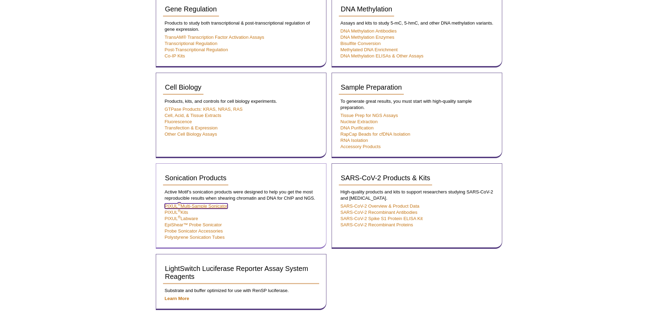 This screenshot has height=327, width=658. What do you see at coordinates (369, 115) in the screenshot?
I see `a: Tissue Prep for NGS Assays` at bounding box center [369, 115].